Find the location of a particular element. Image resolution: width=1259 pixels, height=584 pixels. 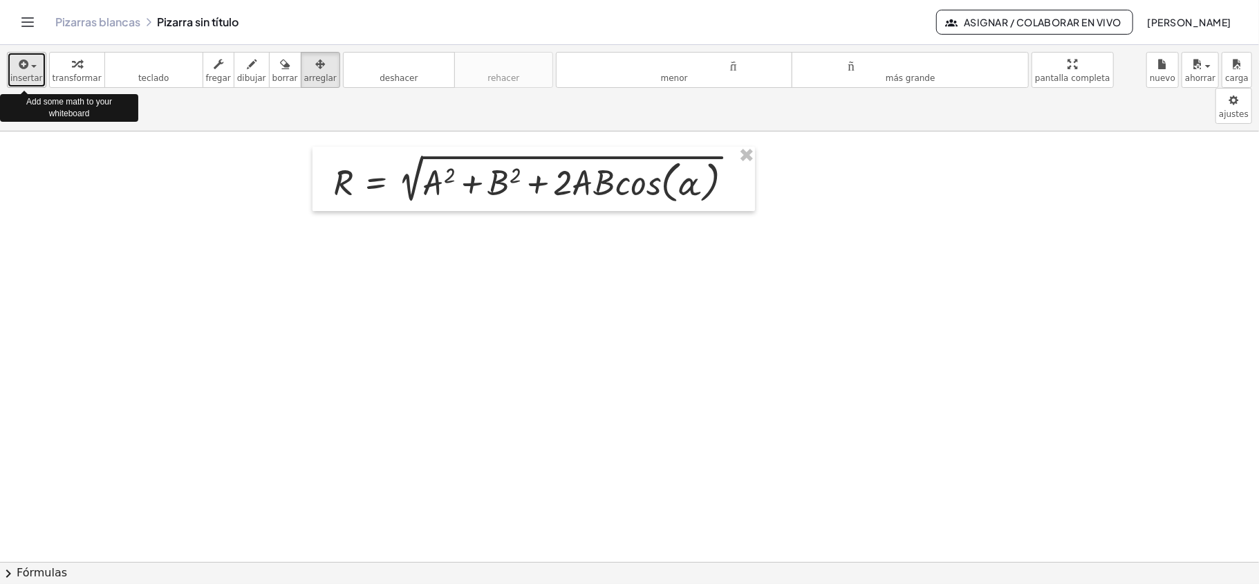

button: carga is located at coordinates (1237, 70).